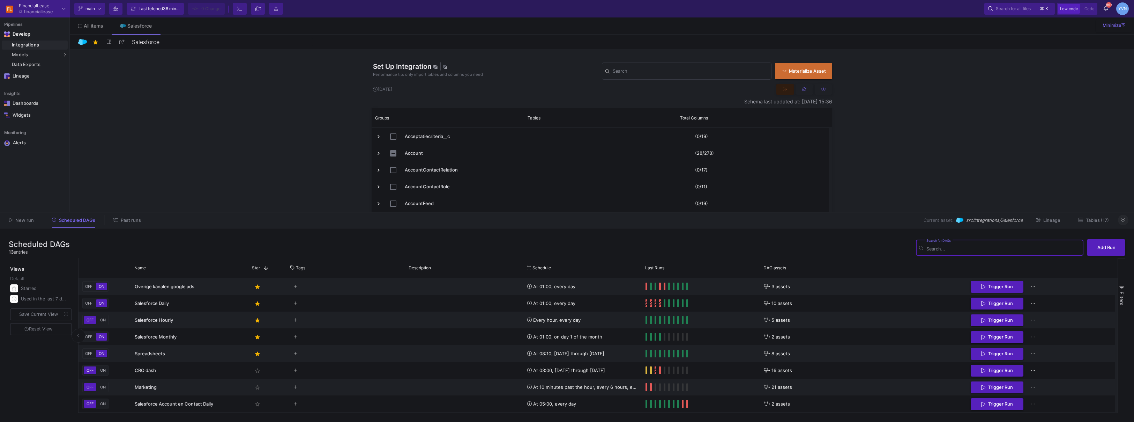 The width and height of the screenshot is (1134, 422). Describe the element at coordinates (156, 336) in the screenshot. I see `span: Salesforce Monthly` at that location.